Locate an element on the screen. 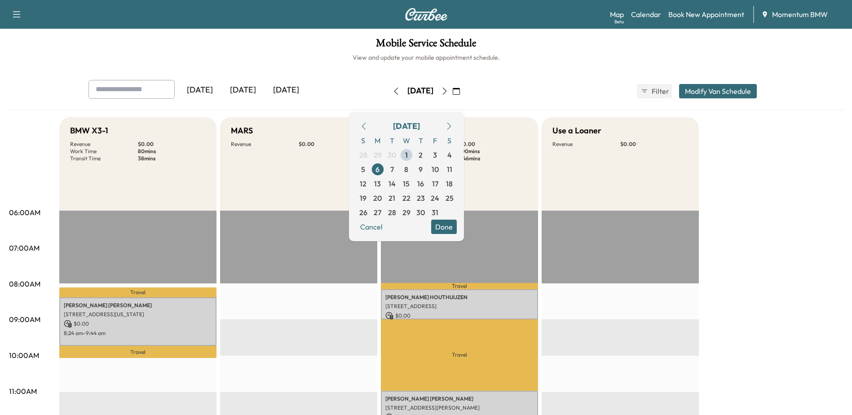 The image size is (852, 415). span: 11 is located at coordinates (450, 169).